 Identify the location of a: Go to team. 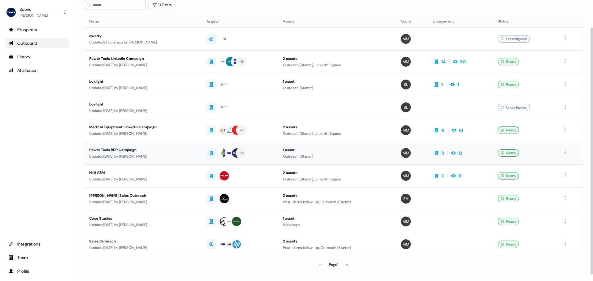
(37, 258).